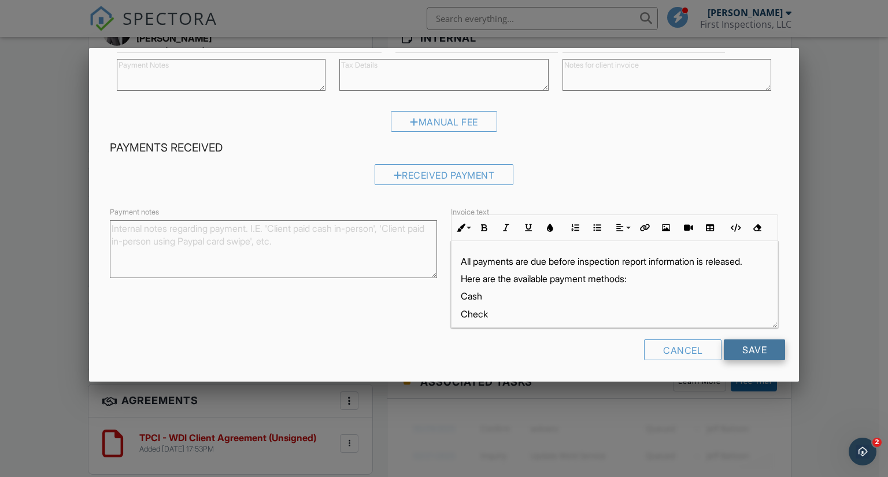 The width and height of the screenshot is (888, 477). What do you see at coordinates (644, 228) in the screenshot?
I see `button: Insert Link (Ctrl+K)` at bounding box center [644, 228].